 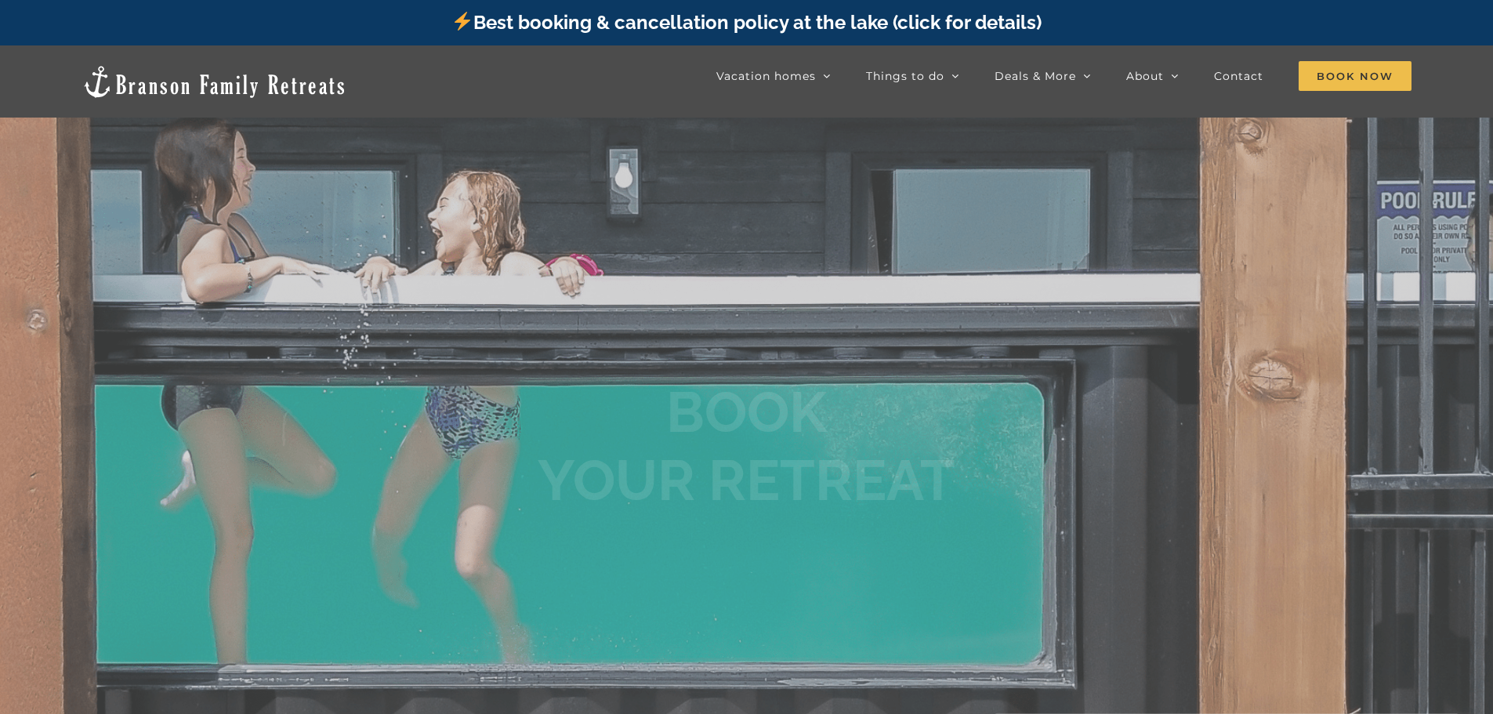 I want to click on a: Vacation homes, so click(x=773, y=76).